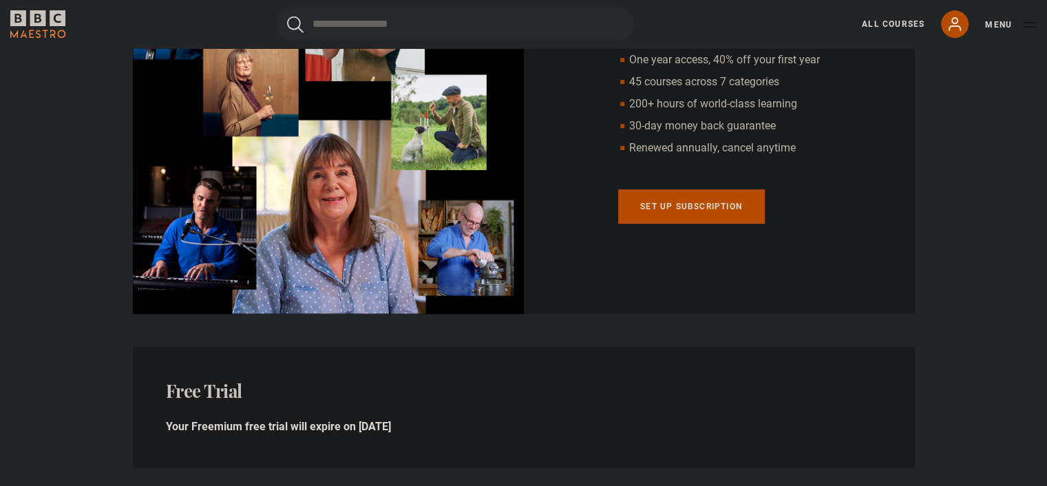 Image resolution: width=1047 pixels, height=486 pixels. Describe the element at coordinates (524, 391) in the screenshot. I see `h2: Free Trial` at that location.